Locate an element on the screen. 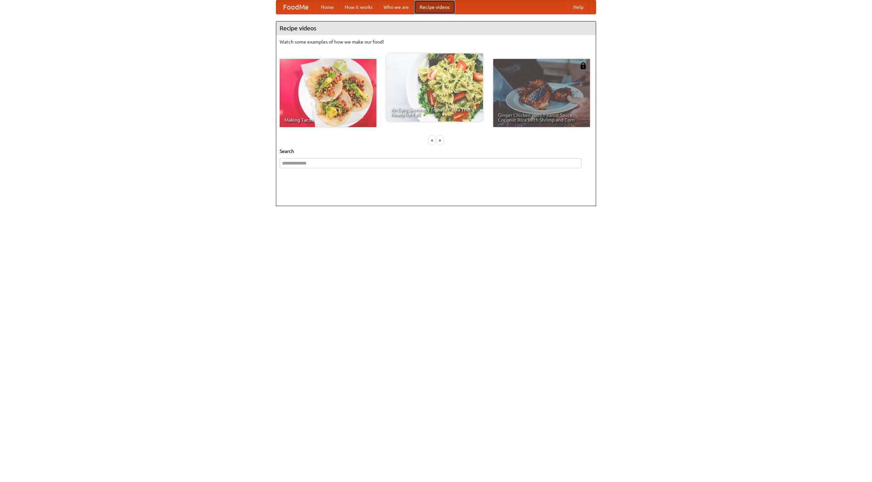 The width and height of the screenshot is (872, 482). a: Recipe videos is located at coordinates (434, 7).